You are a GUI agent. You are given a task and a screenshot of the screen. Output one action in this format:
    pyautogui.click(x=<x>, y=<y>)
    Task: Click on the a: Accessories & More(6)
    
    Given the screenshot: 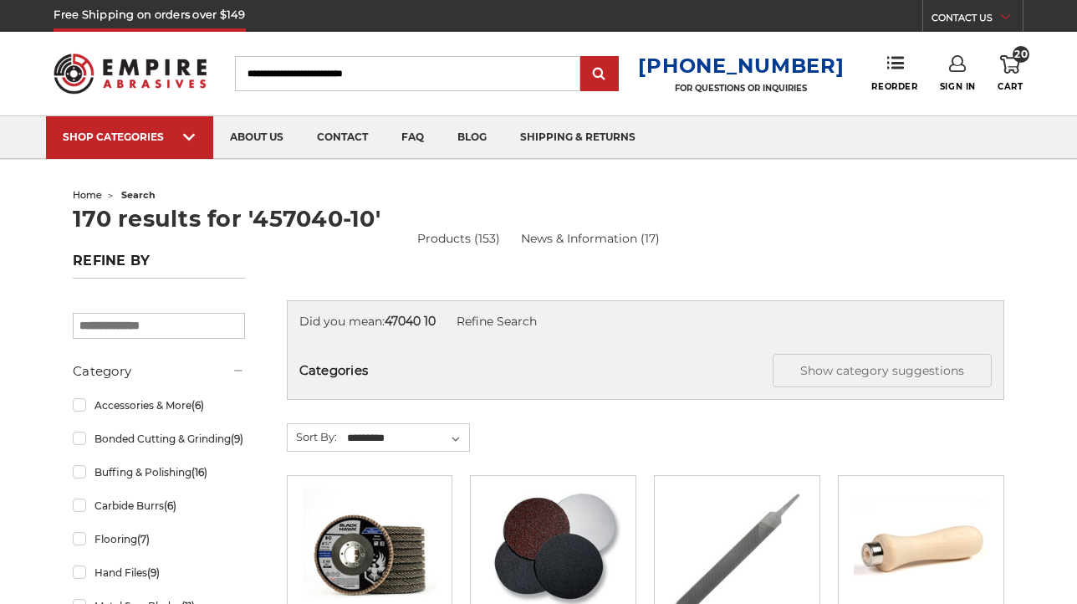 What is the action you would take?
    pyautogui.click(x=159, y=405)
    